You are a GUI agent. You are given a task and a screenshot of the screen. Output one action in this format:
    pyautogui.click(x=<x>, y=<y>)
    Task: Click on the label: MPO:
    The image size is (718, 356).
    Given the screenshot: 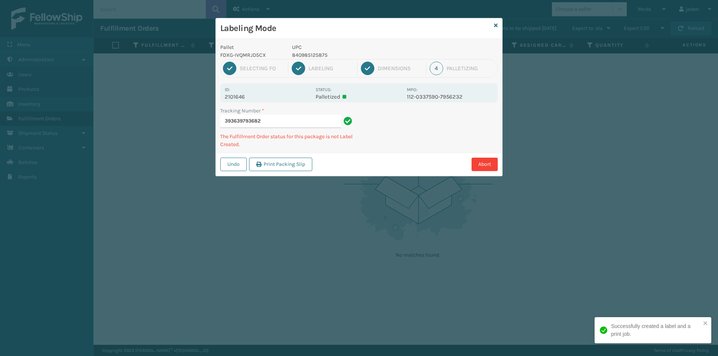 What is the action you would take?
    pyautogui.click(x=412, y=90)
    